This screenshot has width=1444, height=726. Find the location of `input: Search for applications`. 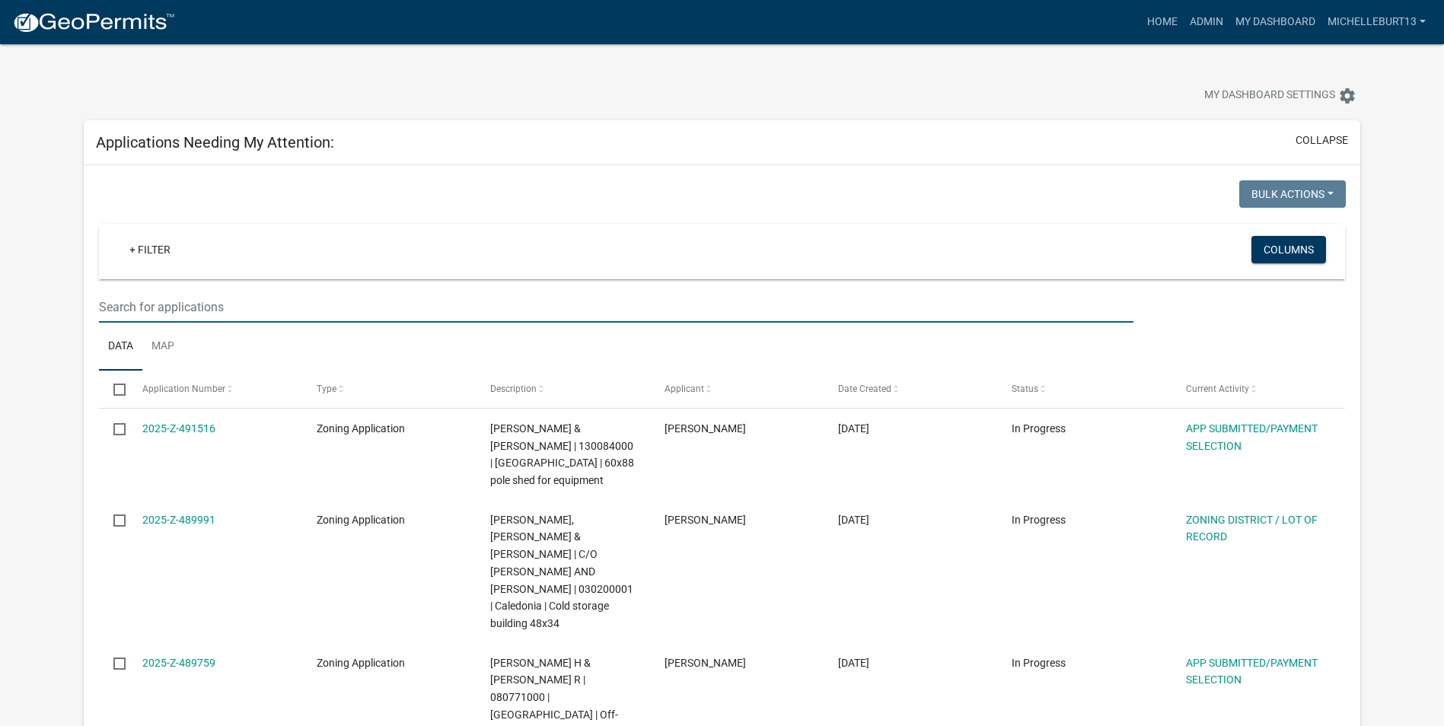

input: Search for applications is located at coordinates (616, 307).